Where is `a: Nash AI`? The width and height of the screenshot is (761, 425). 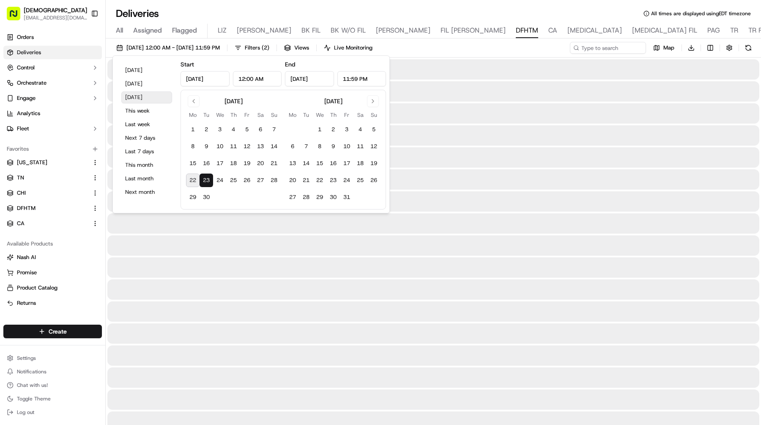 a: Nash AI is located at coordinates (52, 257).